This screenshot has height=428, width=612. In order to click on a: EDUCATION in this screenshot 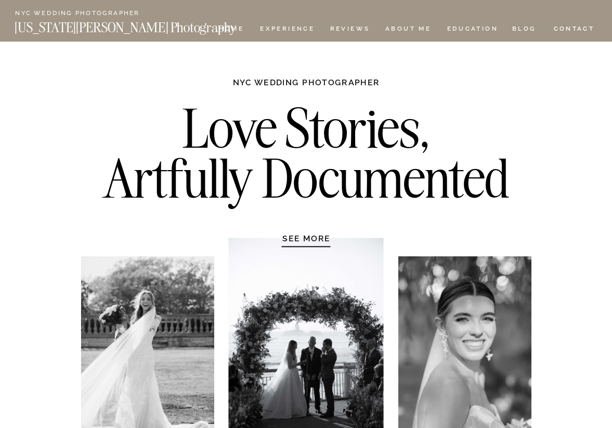, I will do `click(472, 30)`.